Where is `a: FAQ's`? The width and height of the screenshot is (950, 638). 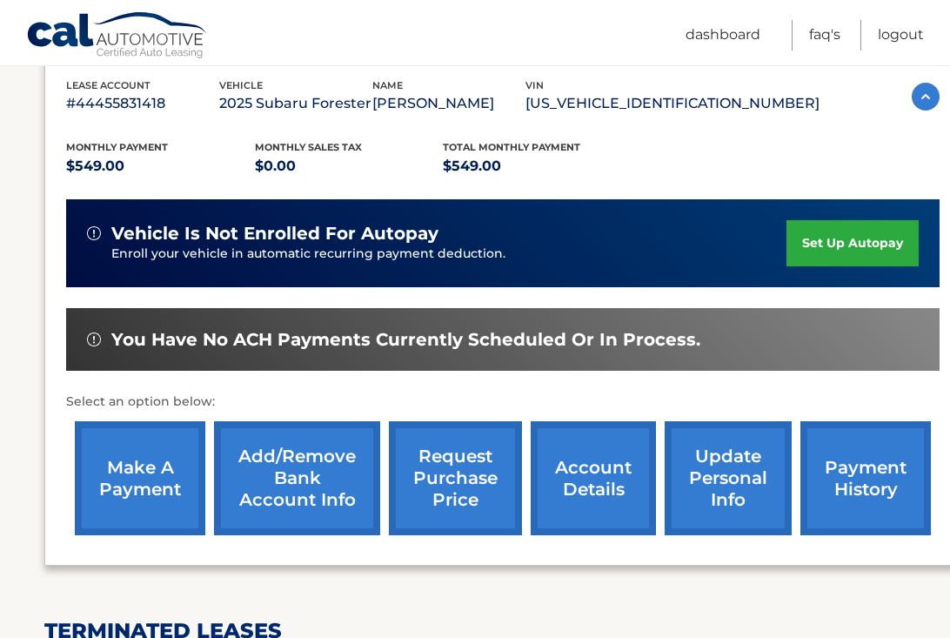
a: FAQ's is located at coordinates (825, 35).